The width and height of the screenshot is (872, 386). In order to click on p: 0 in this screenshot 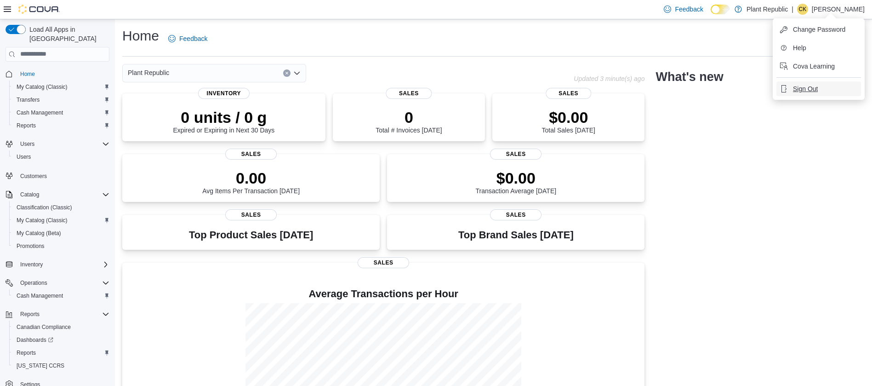, I will do `click(409, 117)`.